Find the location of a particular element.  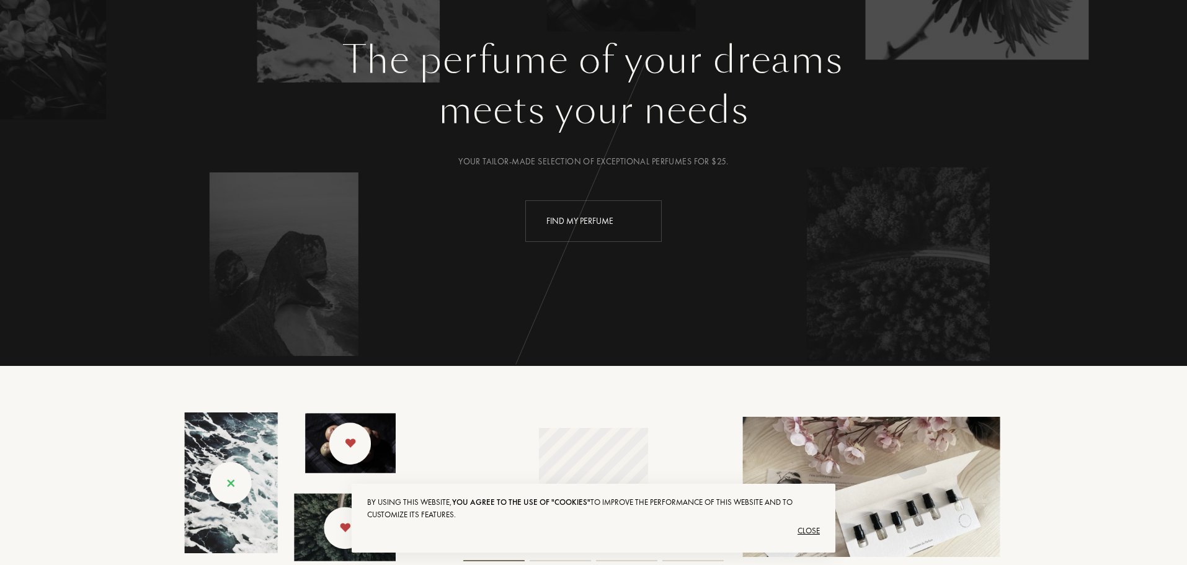

font: The perfume of your dreams is located at coordinates (594, 60).